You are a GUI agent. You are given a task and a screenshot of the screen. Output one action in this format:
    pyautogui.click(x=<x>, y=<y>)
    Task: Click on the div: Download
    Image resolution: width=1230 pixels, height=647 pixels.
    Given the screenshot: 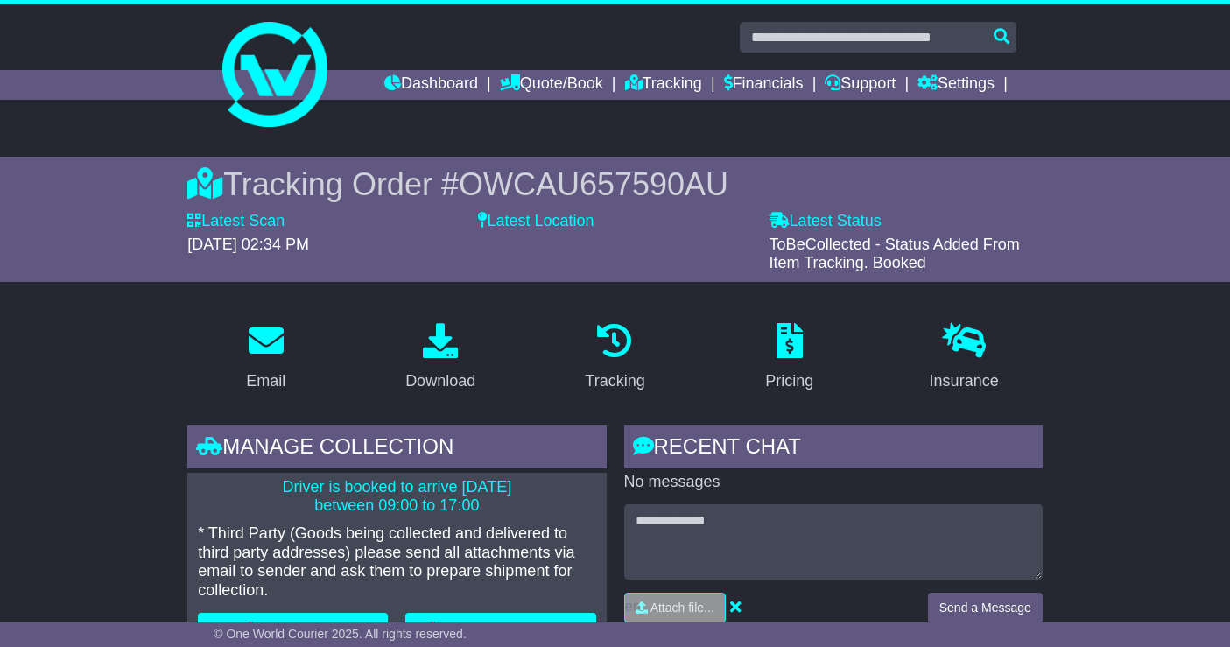 What is the action you would take?
    pyautogui.click(x=440, y=381)
    